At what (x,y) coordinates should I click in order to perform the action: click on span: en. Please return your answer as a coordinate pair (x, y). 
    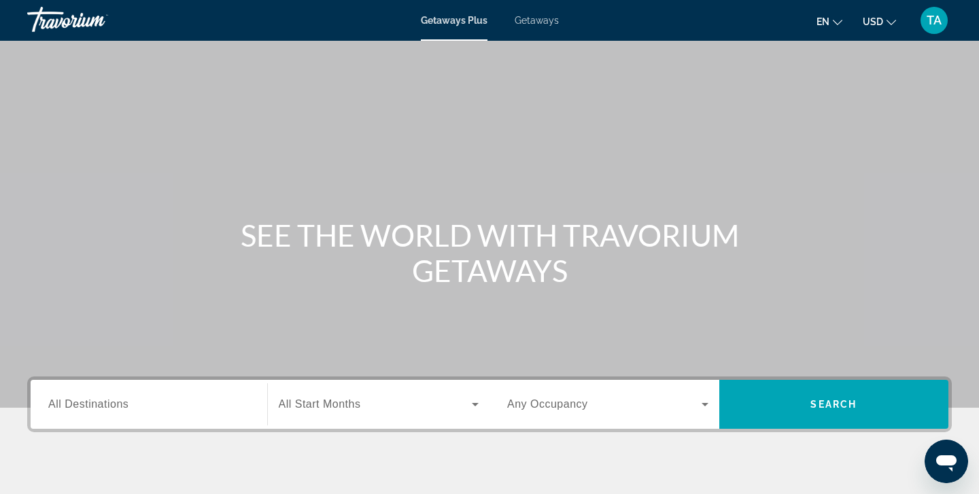
    Looking at the image, I should click on (823, 22).